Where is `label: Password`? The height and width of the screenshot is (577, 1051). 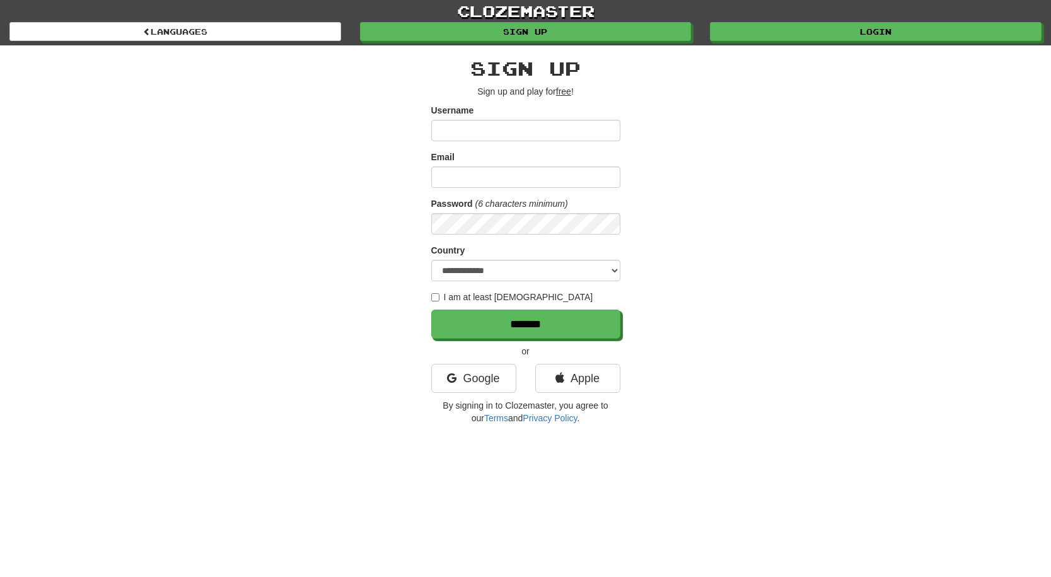 label: Password is located at coordinates (452, 204).